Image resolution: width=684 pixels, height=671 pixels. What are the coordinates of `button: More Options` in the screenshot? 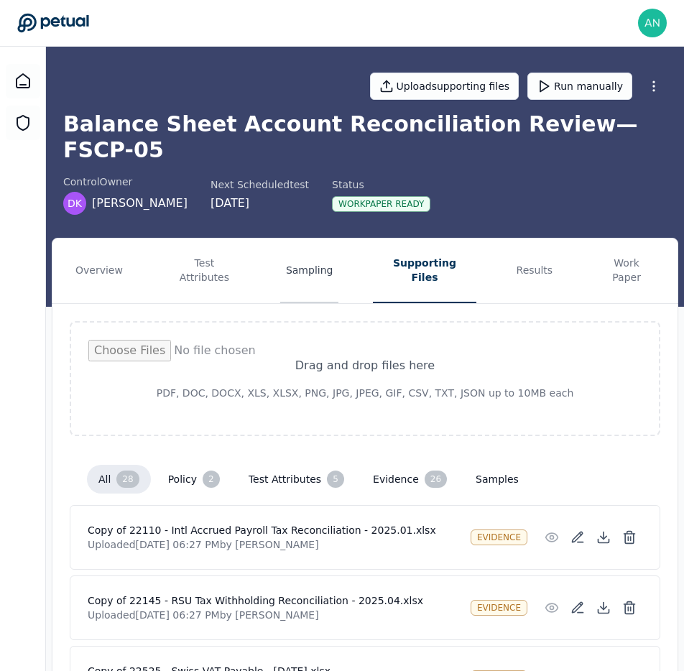 It's located at (654, 86).